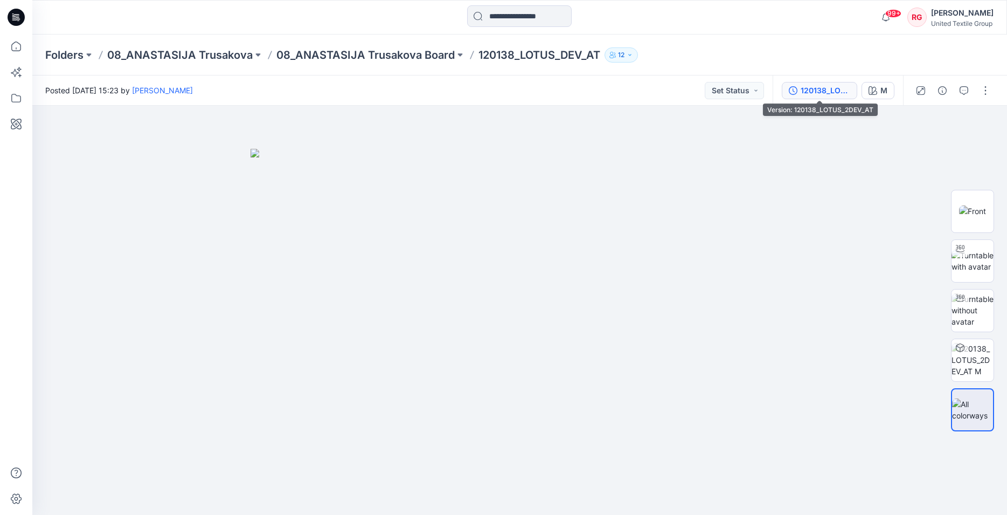 This screenshot has width=1007, height=515. I want to click on div: RG, so click(917, 17).